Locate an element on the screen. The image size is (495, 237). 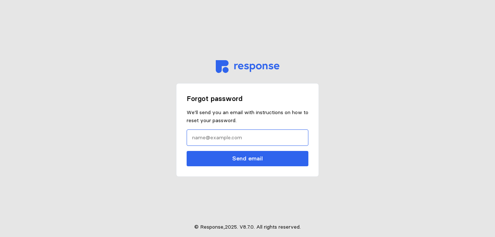
img: svg%3e is located at coordinates (247, 66).